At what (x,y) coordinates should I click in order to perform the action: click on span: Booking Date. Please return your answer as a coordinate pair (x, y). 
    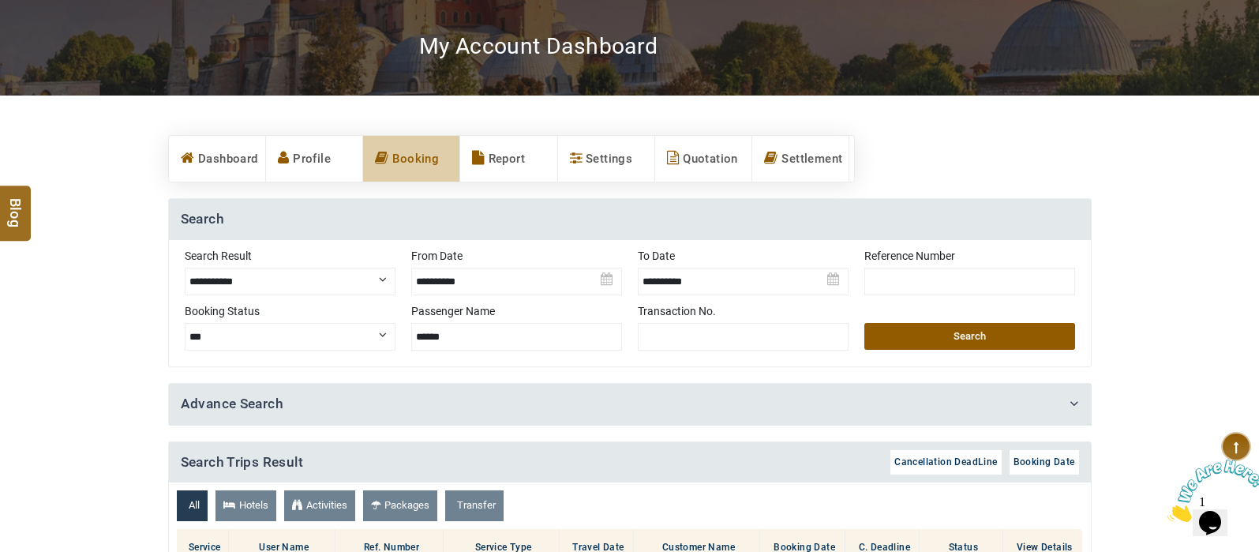
    Looking at the image, I should click on (1044, 462).